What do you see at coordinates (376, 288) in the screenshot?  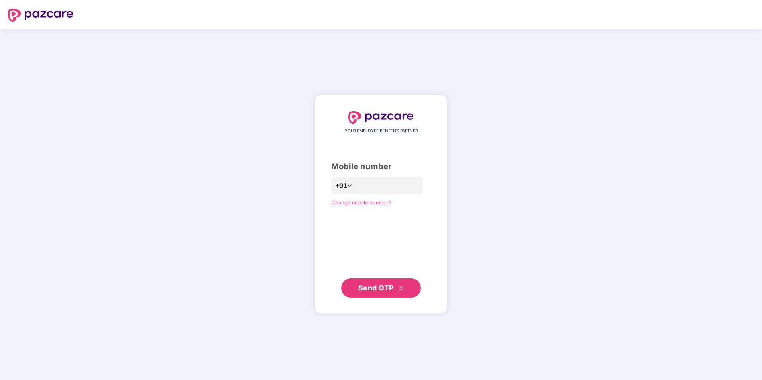 I see `span: Send OTP` at bounding box center [376, 288].